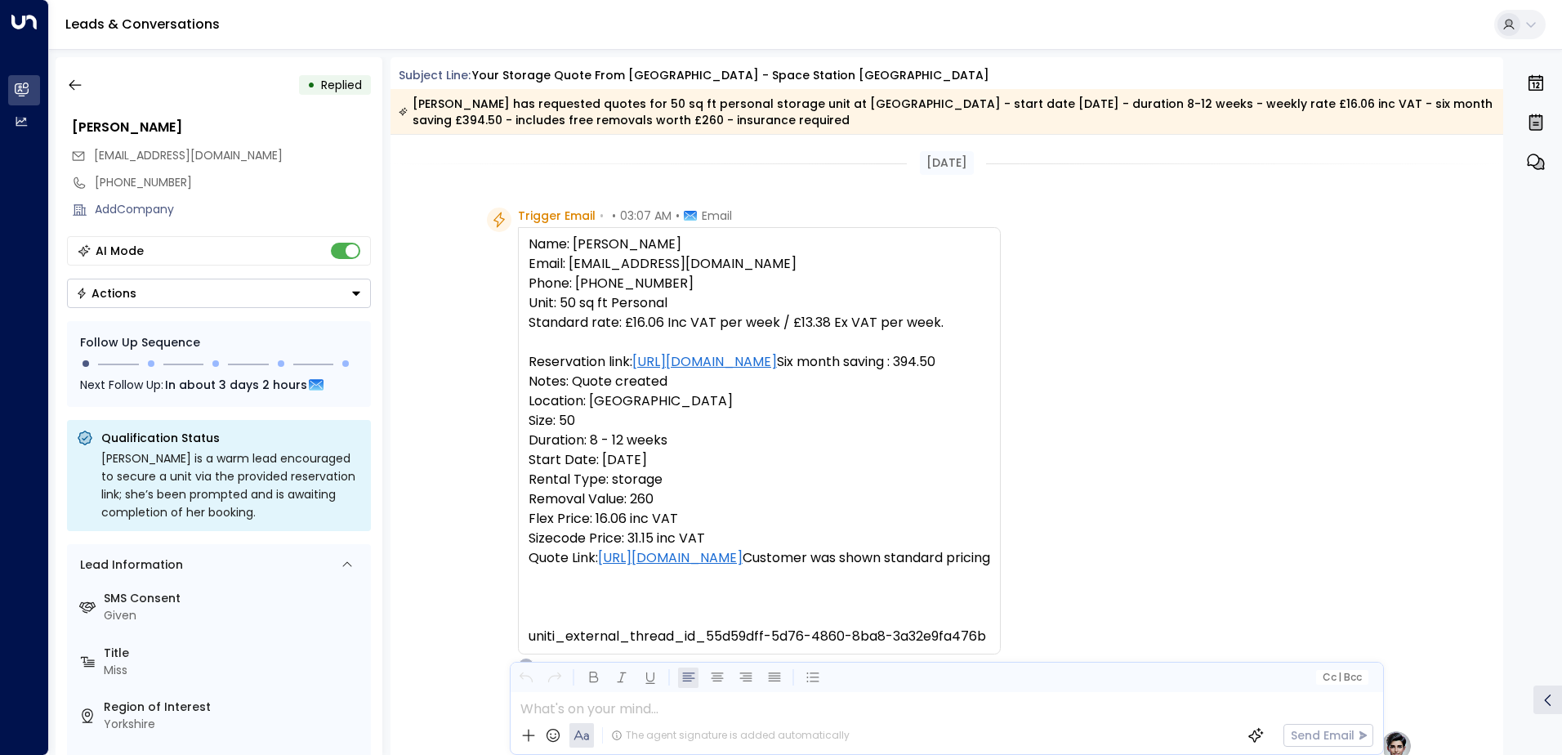 This screenshot has width=1562, height=755. Describe the element at coordinates (231, 438) in the screenshot. I see `p: Qualification Status` at that location.